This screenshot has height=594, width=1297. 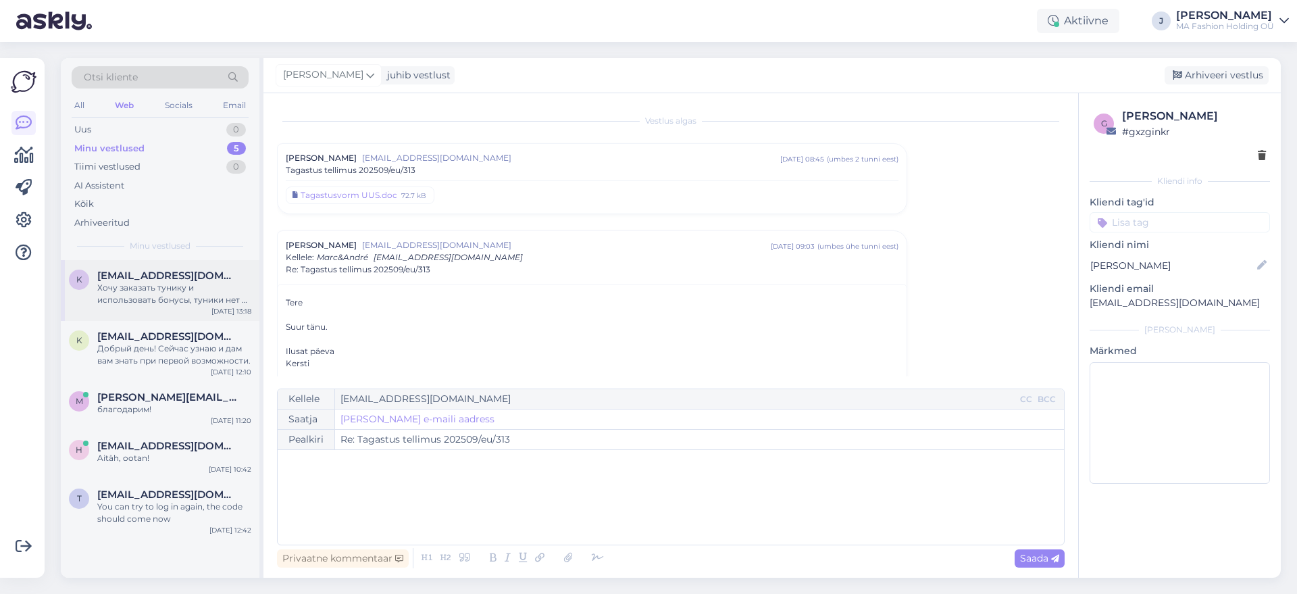 I want to click on input: Recepient..., so click(x=676, y=399).